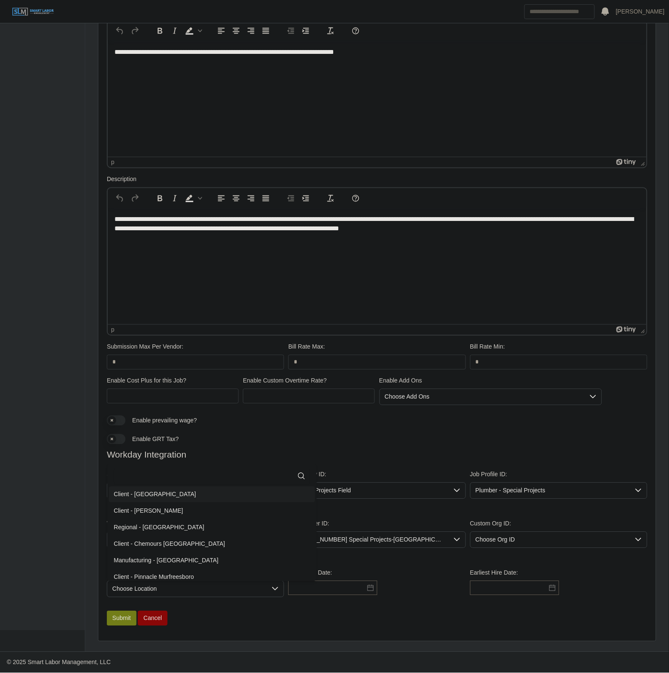 The image size is (669, 673). What do you see at coordinates (212, 544) in the screenshot?
I see `li: Client - Chemours New Johnsonville` at bounding box center [212, 544].